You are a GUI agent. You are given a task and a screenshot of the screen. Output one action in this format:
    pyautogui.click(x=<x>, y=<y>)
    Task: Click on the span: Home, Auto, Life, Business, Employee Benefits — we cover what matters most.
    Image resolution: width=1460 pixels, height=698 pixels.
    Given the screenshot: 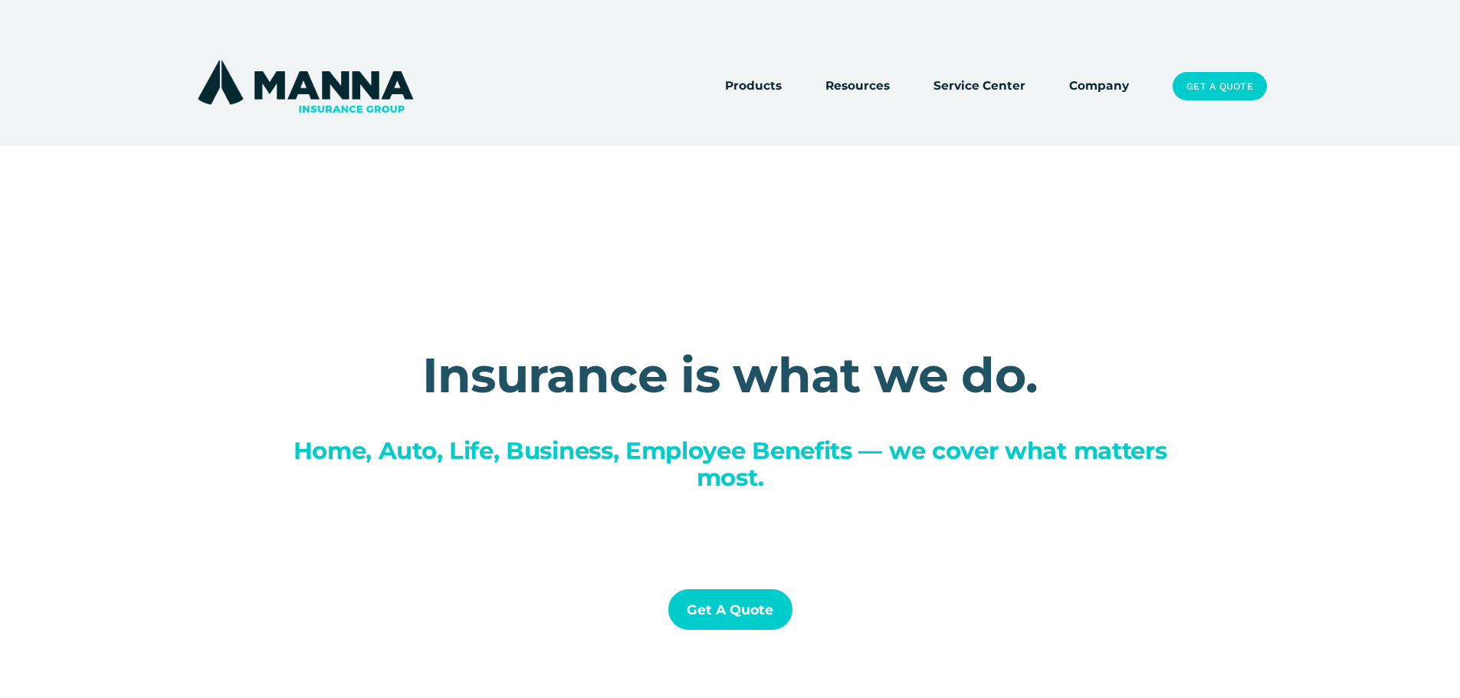 What is the action you would take?
    pyautogui.click(x=734, y=464)
    